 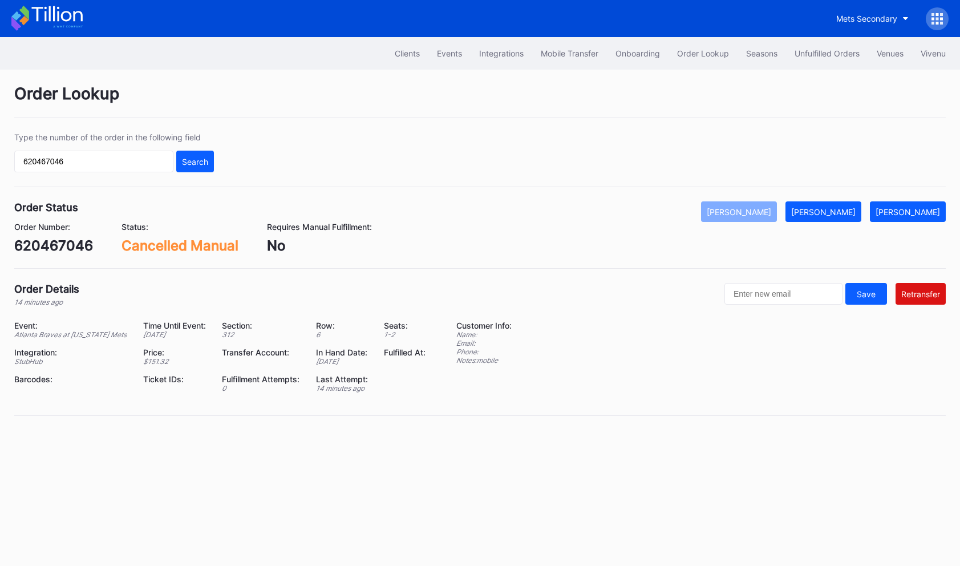 I want to click on button: Vivenu, so click(x=933, y=53).